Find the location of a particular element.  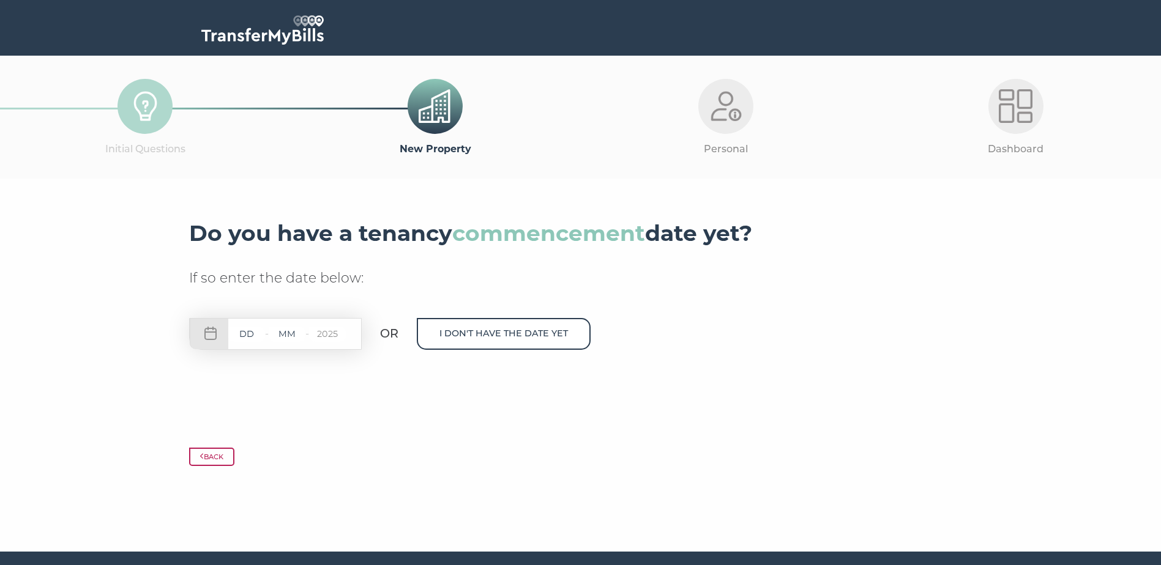

button: Back is located at coordinates (212, 457).